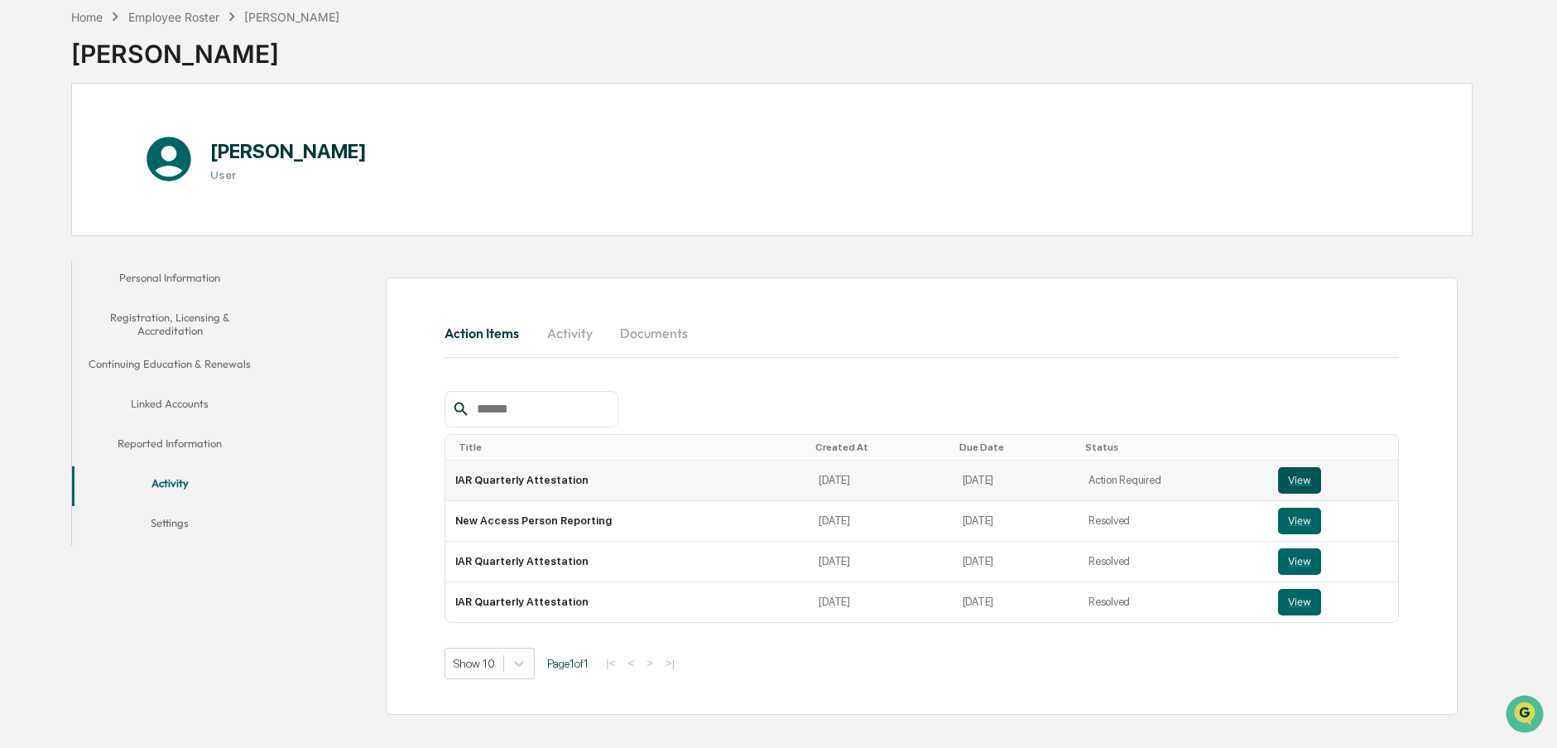 Image resolution: width=1557 pixels, height=748 pixels. I want to click on button: Open customer support, so click(21, 21).